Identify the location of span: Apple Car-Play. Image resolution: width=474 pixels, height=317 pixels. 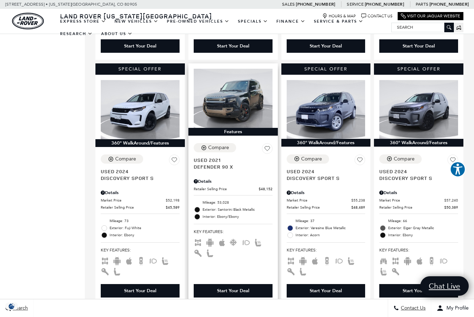
(222, 242).